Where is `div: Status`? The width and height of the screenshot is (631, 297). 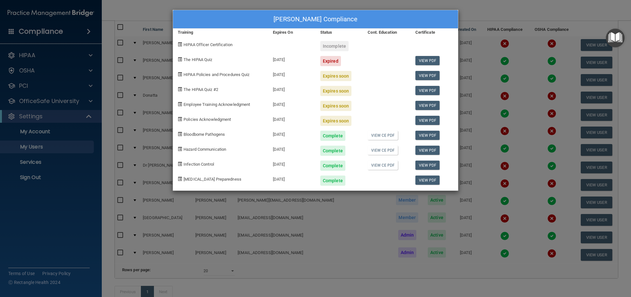
div: Status is located at coordinates (339, 32).